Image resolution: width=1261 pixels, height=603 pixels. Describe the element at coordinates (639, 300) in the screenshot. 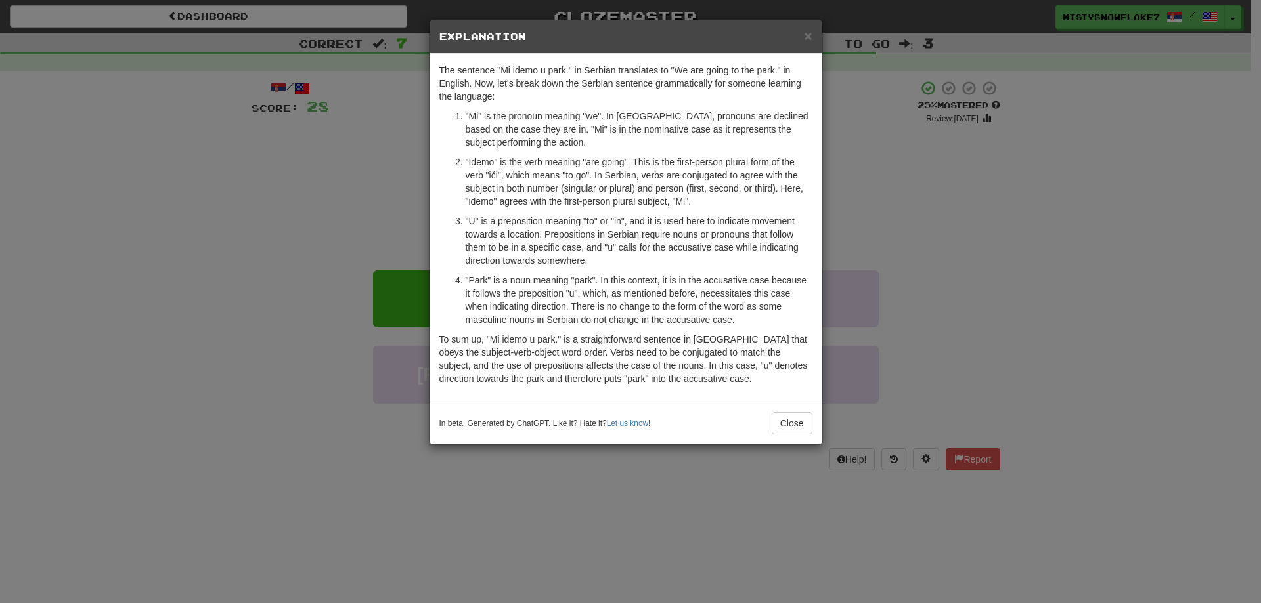

I see `p: "Park" is a noun meaning "park". In this context, it is in the accusative case because it follows...` at that location.